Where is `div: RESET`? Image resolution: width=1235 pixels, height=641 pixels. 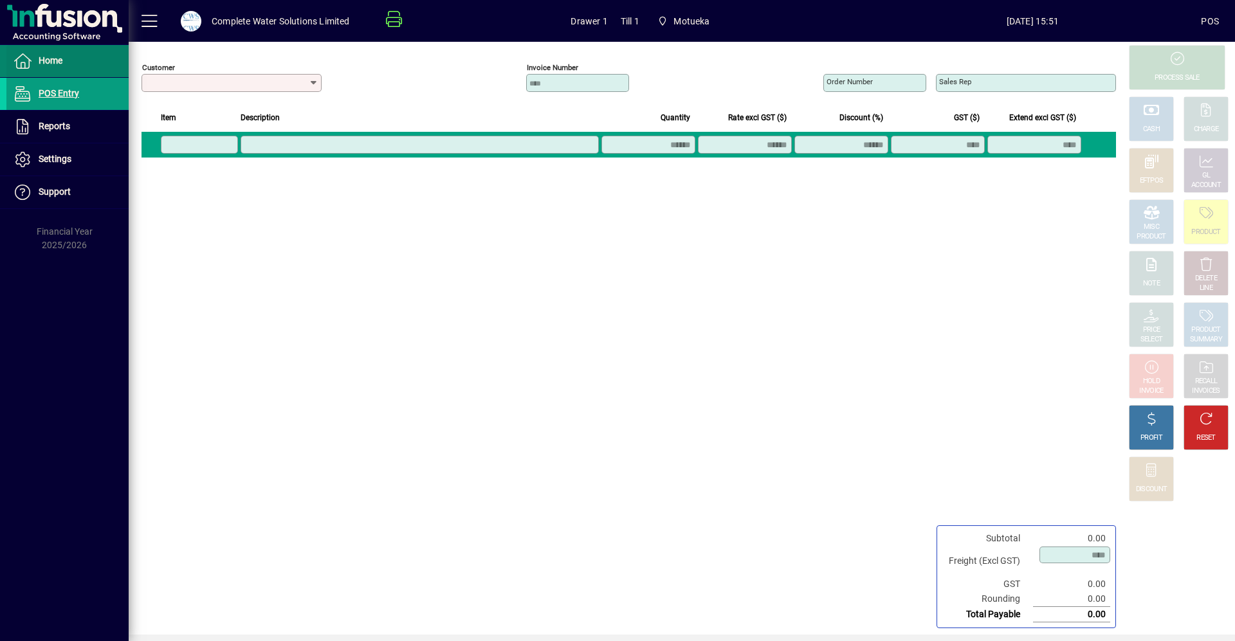
div: RESET is located at coordinates (1206, 438).